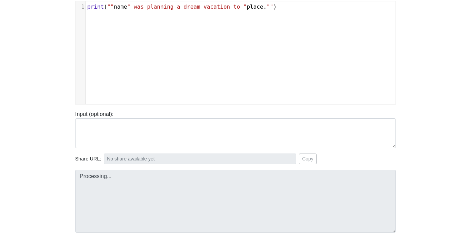 The height and width of the screenshot is (235, 471). I want to click on span: place, so click(255, 7).